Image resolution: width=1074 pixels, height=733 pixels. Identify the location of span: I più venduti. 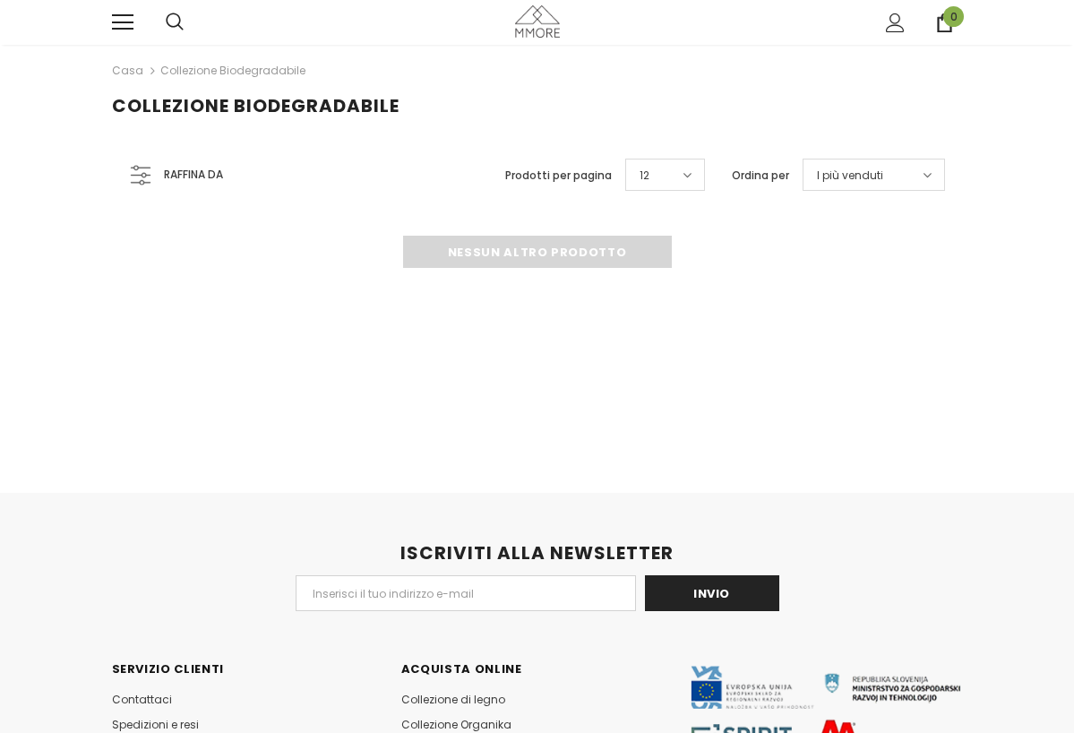
(850, 176).